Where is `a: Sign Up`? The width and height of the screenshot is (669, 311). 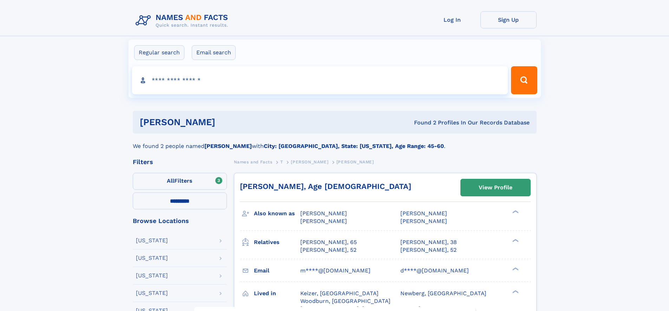 a: Sign Up is located at coordinates (508, 20).